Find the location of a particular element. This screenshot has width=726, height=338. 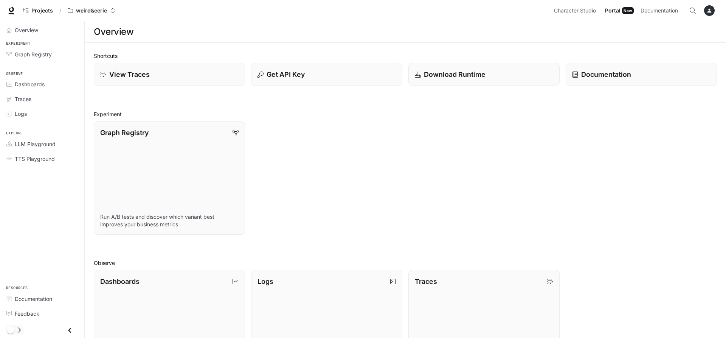

span: TTS Playground is located at coordinates (35, 159).